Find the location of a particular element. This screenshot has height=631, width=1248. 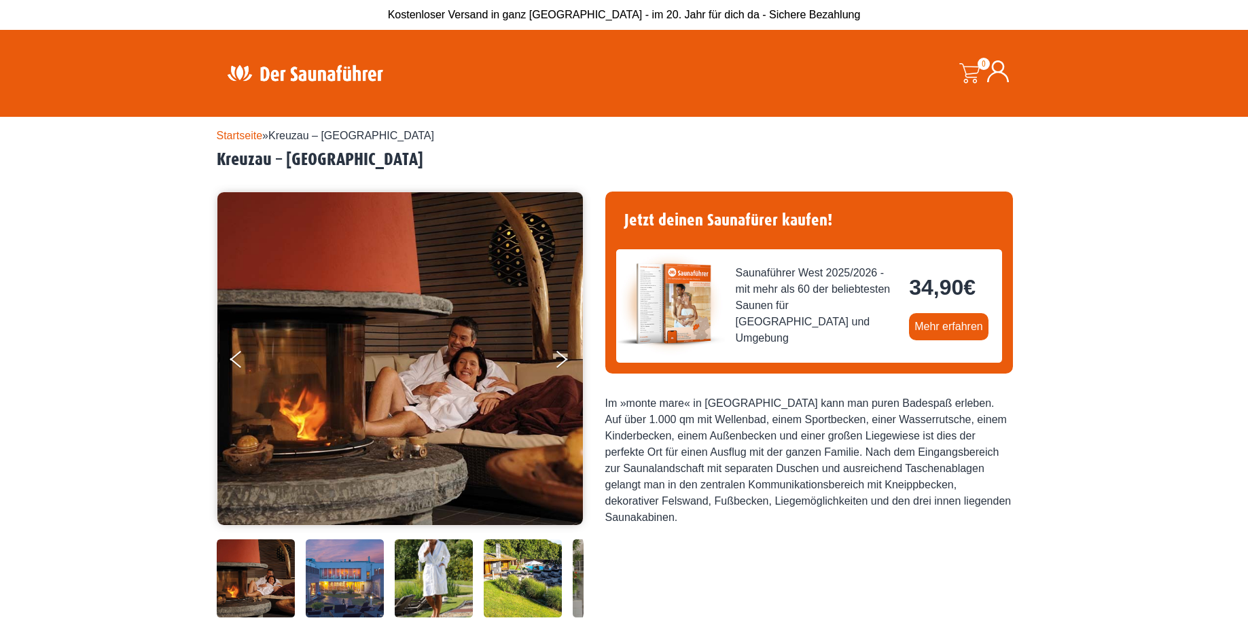

a: Mehr erfahren is located at coordinates (949, 327).